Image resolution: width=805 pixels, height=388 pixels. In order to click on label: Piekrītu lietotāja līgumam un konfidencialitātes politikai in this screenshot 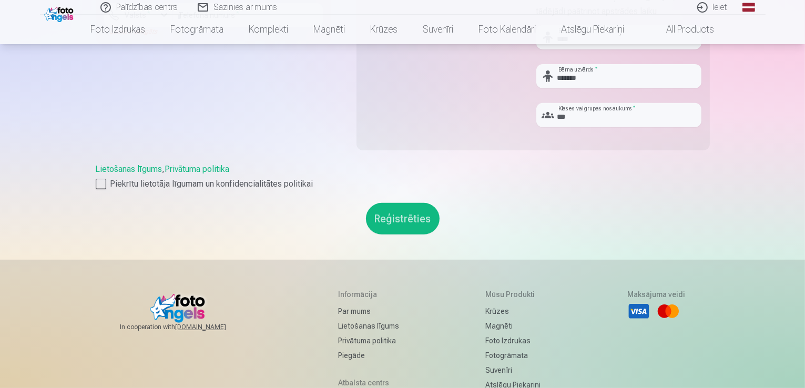, I will do `click(403, 184)`.